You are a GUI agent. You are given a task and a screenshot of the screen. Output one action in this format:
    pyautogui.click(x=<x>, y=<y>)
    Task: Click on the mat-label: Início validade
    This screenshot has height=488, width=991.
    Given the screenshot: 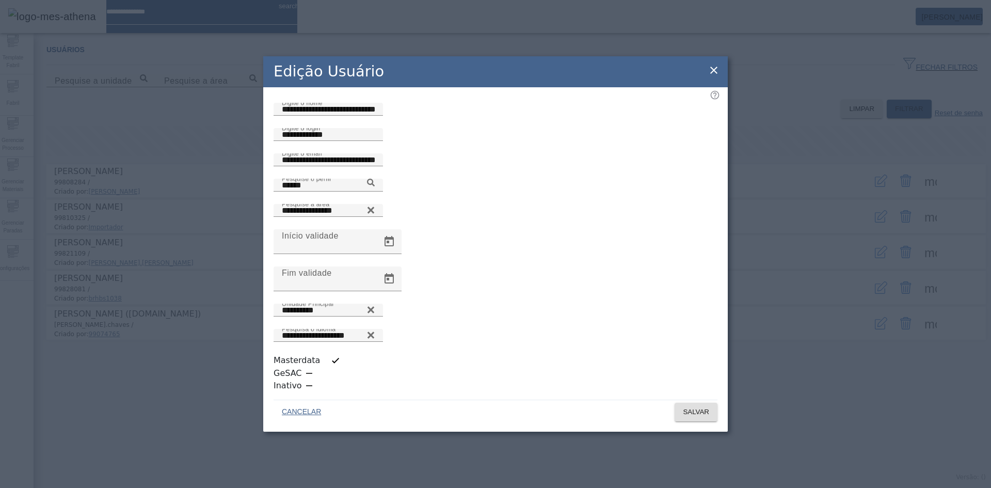 What is the action you would take?
    pyautogui.click(x=310, y=235)
    